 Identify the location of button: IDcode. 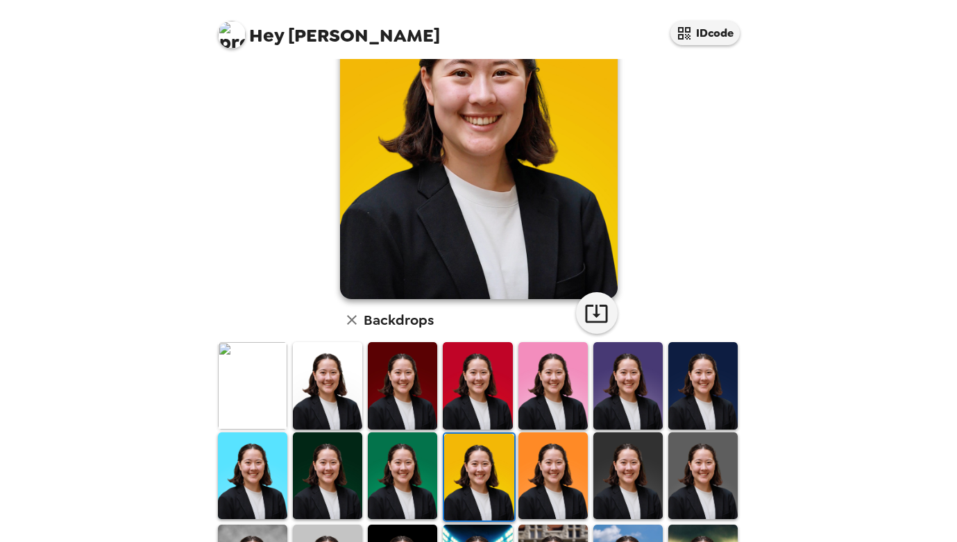
(705, 33).